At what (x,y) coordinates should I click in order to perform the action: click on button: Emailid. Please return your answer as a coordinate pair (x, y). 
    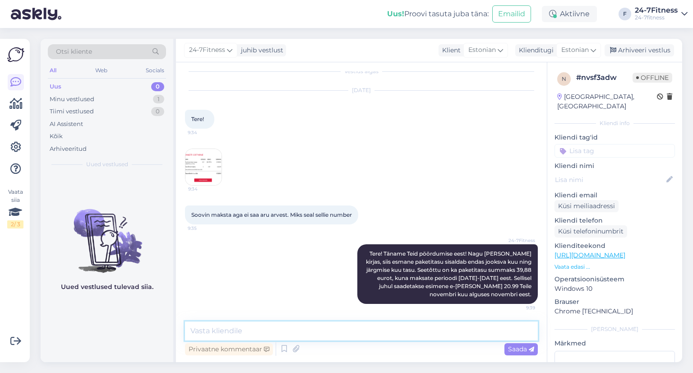
    Looking at the image, I should click on (512, 14).